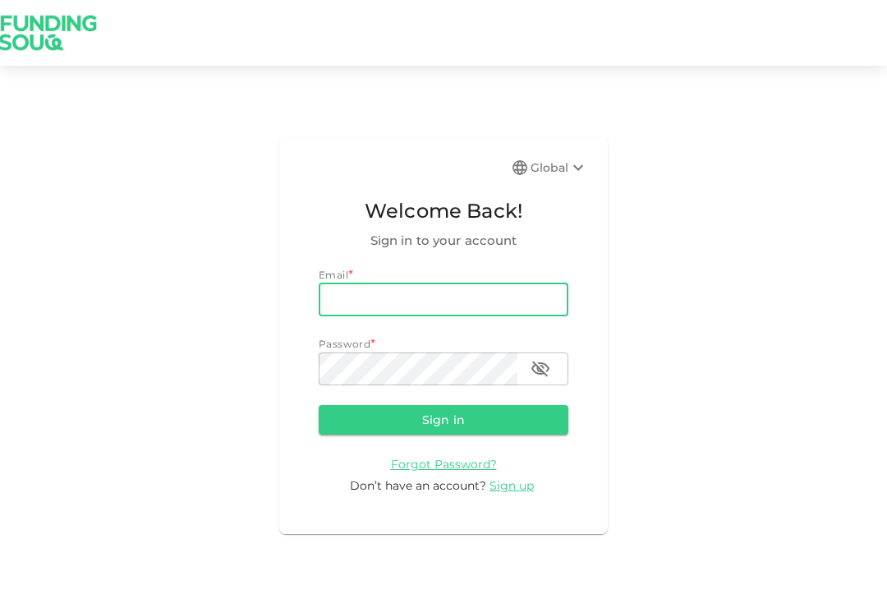 The width and height of the screenshot is (887, 608). Describe the element at coordinates (444, 420) in the screenshot. I see `button: Sign in` at that location.